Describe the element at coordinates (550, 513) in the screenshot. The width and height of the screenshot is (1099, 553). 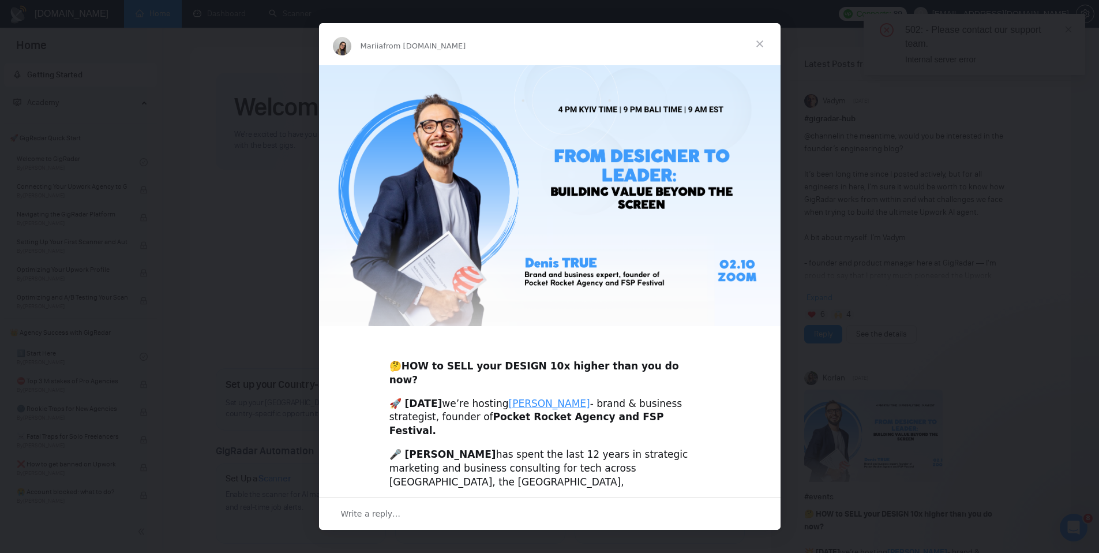
I see `div: Open conversation and reply` at that location.